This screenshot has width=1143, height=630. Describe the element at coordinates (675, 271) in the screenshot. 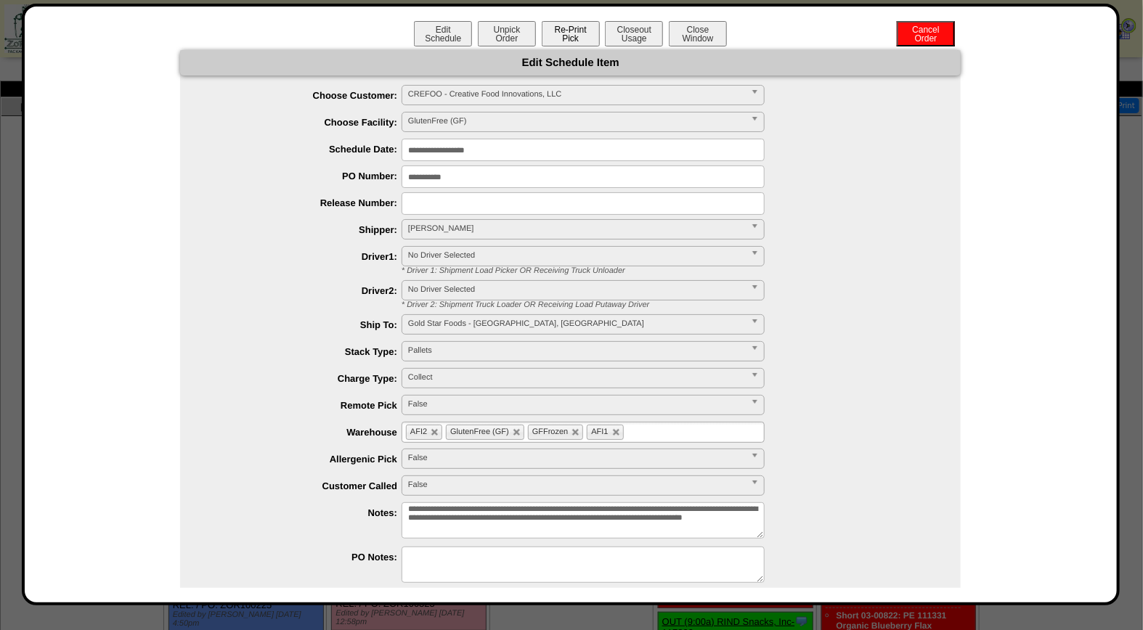

I see `div: * Driver 1: Shipment Load Picker OR Receiving Truck Unloader` at that location.